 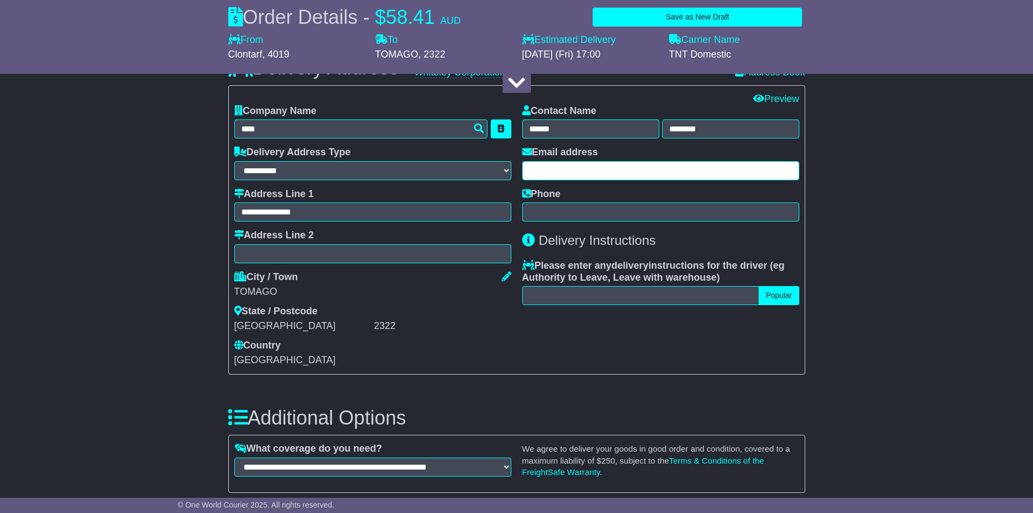 I want to click on div: TOMAGO, so click(x=373, y=292).